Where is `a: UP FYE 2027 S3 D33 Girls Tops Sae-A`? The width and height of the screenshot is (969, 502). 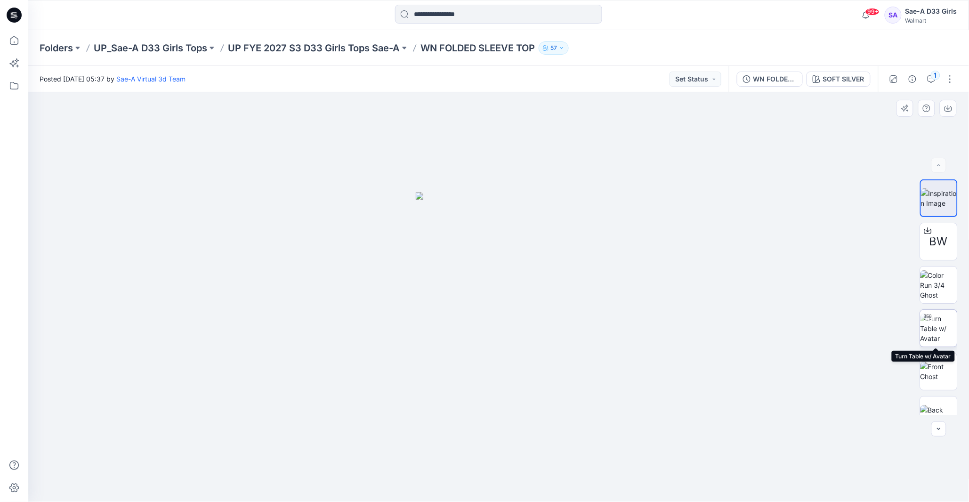 a: UP FYE 2027 S3 D33 Girls Tops Sae-A is located at coordinates (313, 48).